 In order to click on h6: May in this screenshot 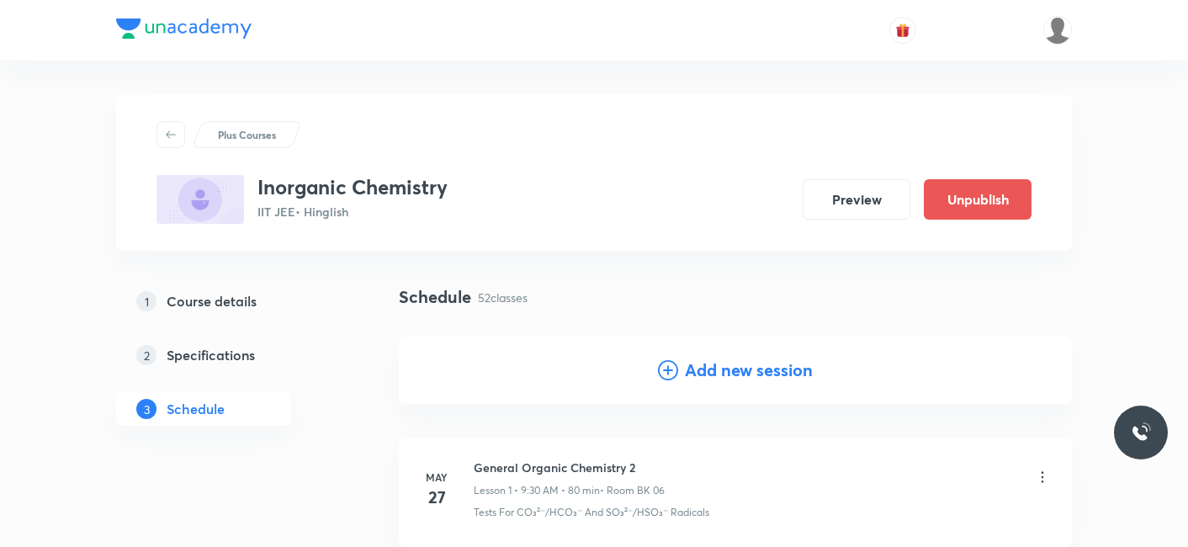, I will do `click(437, 477)`.